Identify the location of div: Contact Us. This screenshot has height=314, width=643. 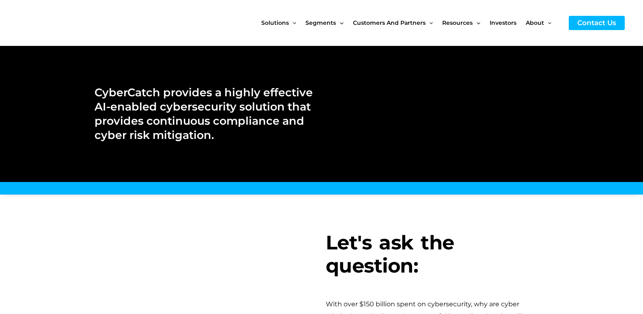
(597, 23).